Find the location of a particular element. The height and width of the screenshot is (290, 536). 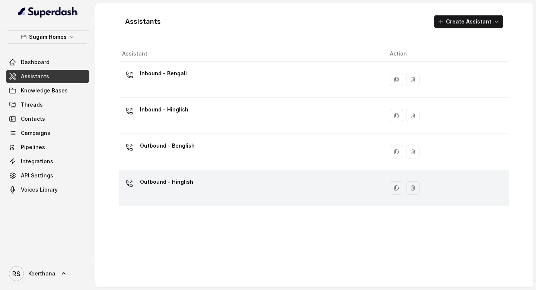

p: Sugam Homes is located at coordinates (48, 37).